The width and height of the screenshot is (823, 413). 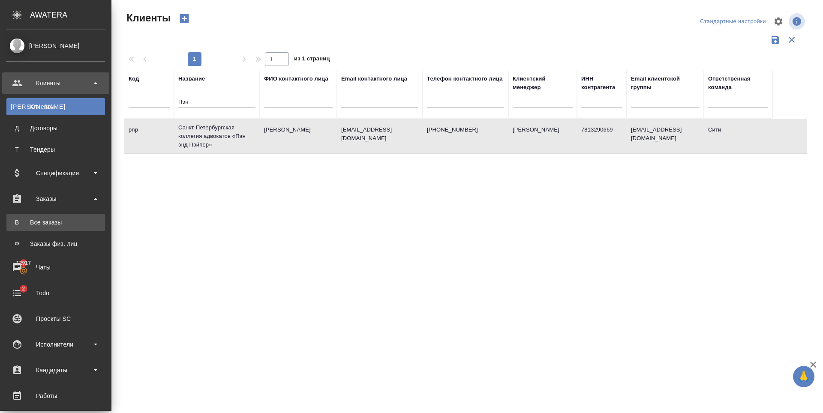 I want to click on div: split button, so click(x=733, y=21).